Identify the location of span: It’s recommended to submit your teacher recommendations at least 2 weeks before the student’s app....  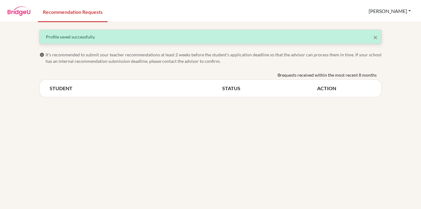
(214, 58).